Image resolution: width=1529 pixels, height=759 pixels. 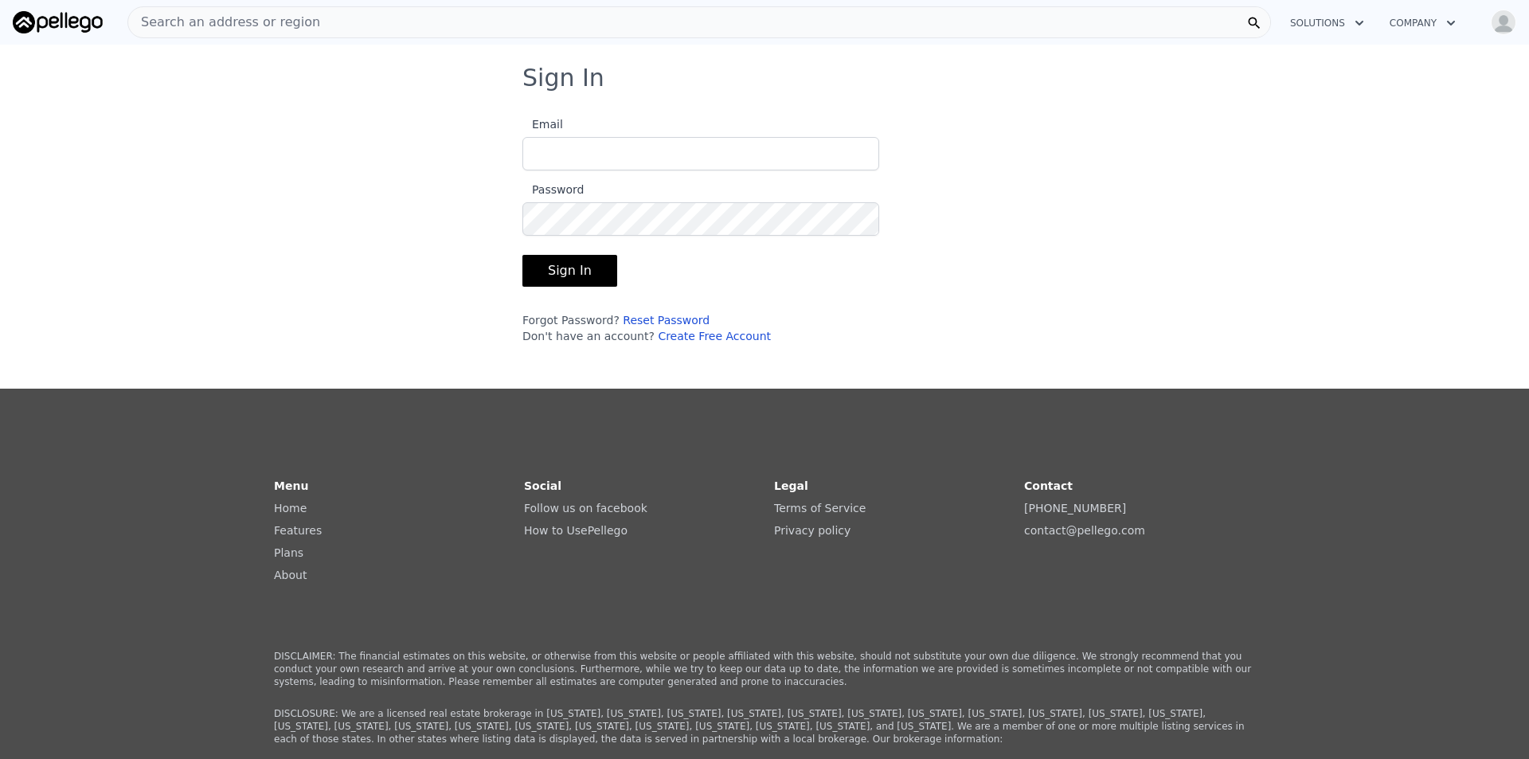 What do you see at coordinates (812, 530) in the screenshot?
I see `a: Privacy policy` at bounding box center [812, 530].